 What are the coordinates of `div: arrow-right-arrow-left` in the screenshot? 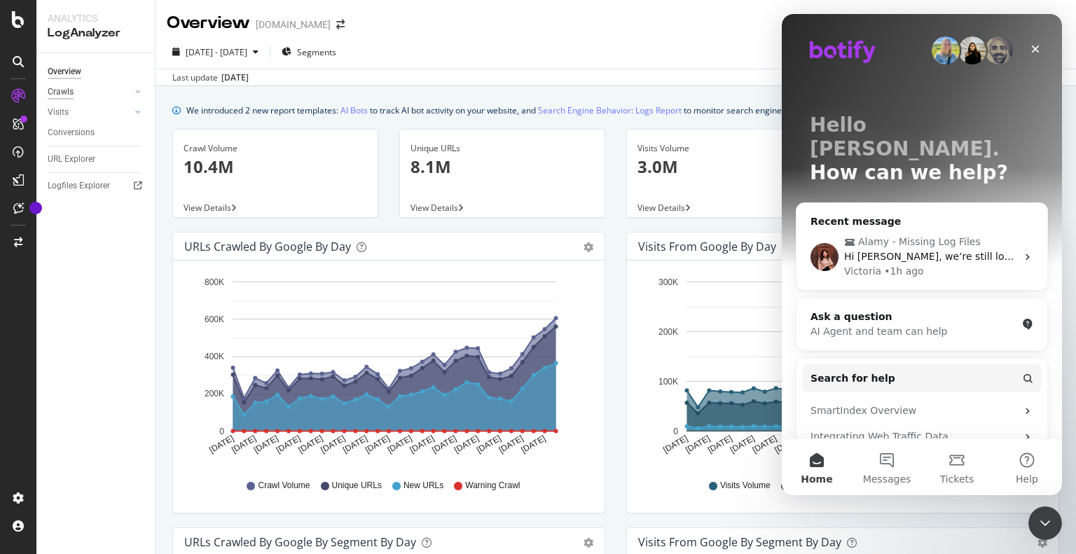 It's located at (340, 25).